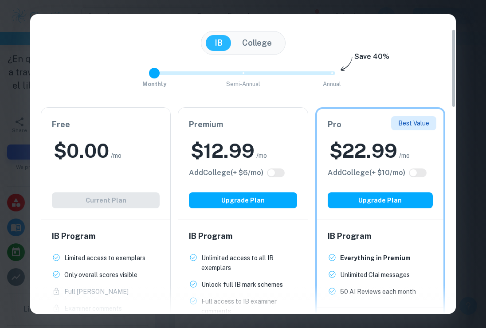  I want to click on span: Monthly, so click(154, 84).